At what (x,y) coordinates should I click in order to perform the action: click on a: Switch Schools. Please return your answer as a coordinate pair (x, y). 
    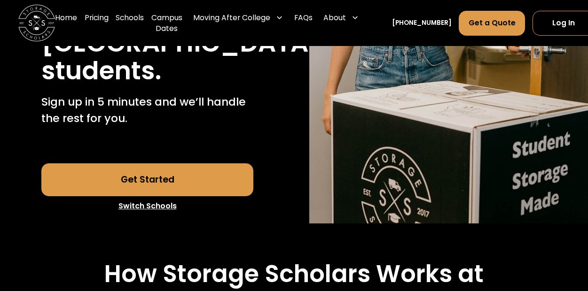
    Looking at the image, I should click on (147, 206).